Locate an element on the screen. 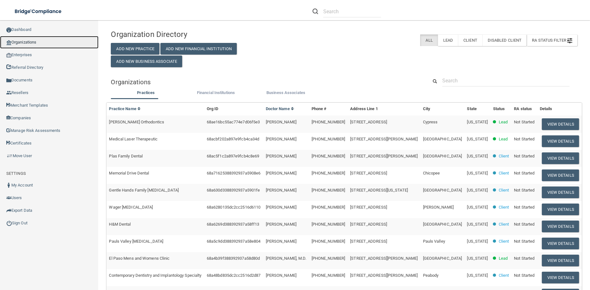 The image size is (590, 290). label: Financial Institutions is located at coordinates (216, 93).